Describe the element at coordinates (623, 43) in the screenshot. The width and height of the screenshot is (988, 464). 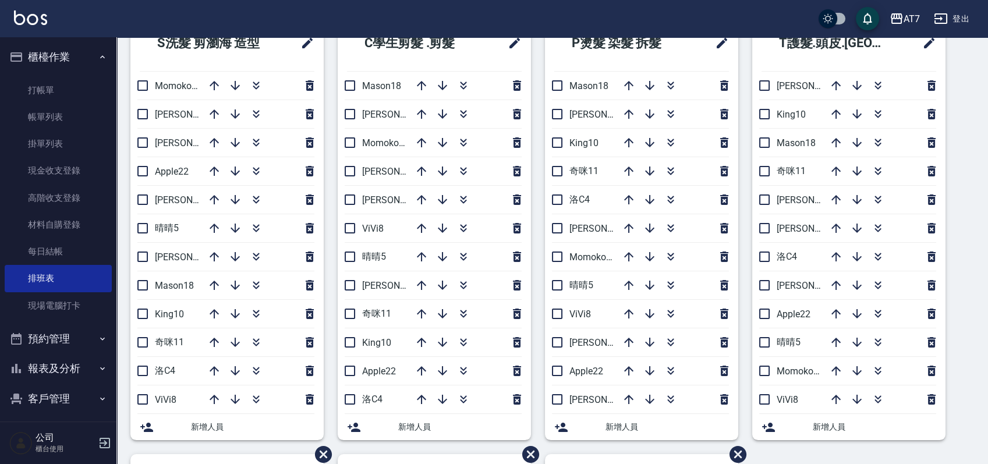
I see `h2: P燙髮 染髮 拆髮` at that location.